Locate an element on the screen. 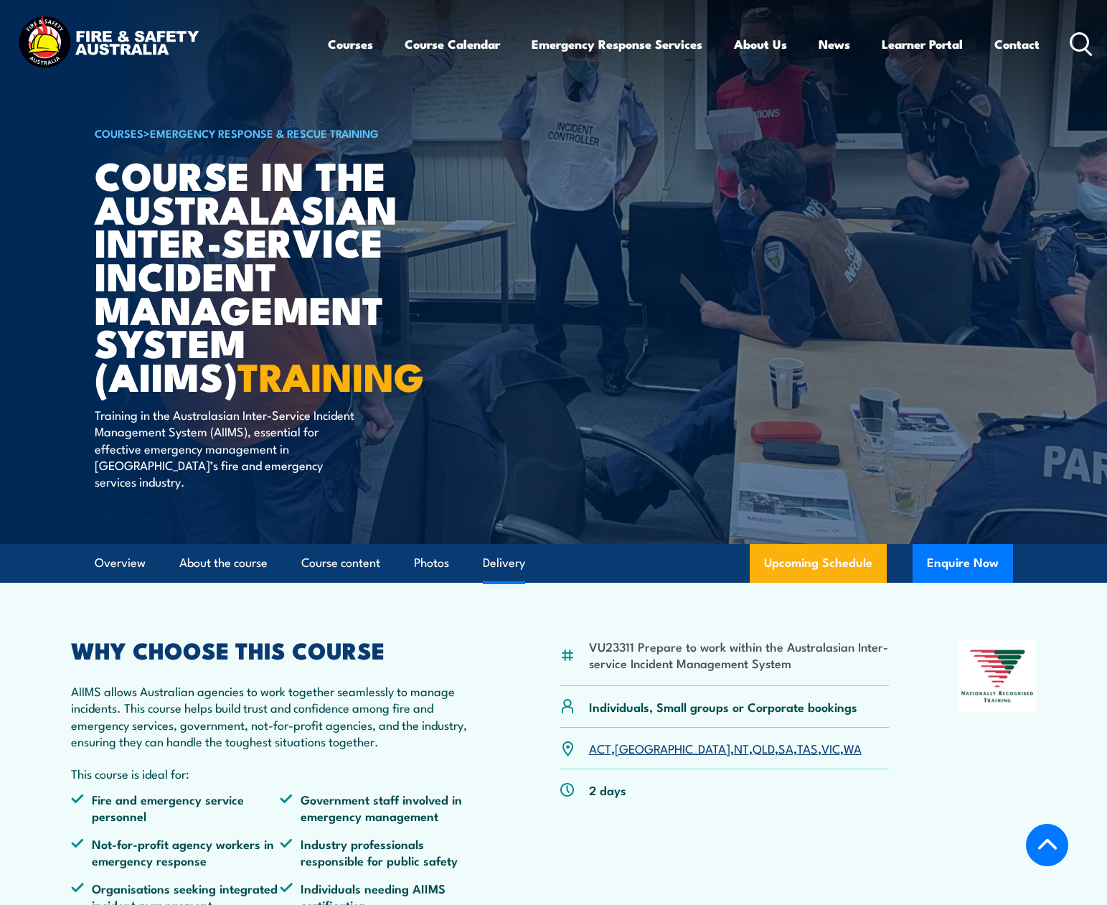  li: Fire and emergency service personnel is located at coordinates (176, 807).